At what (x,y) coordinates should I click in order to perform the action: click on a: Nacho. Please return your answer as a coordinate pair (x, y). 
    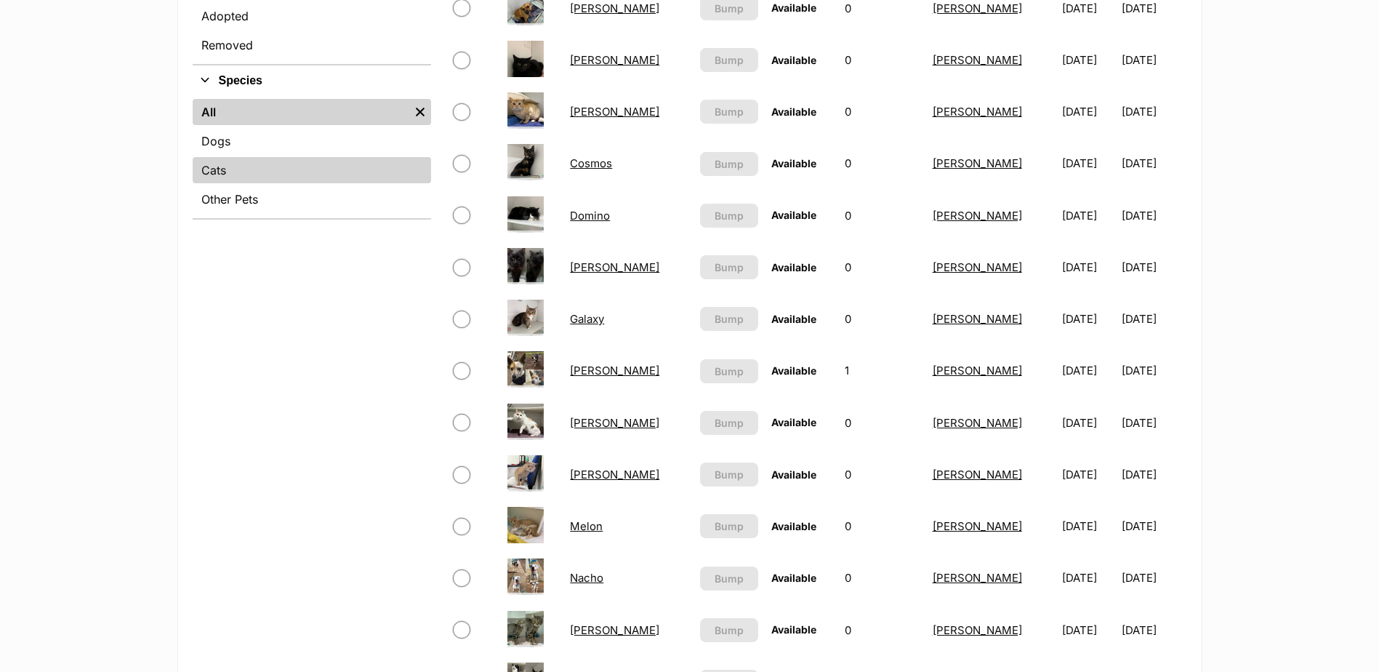
    Looking at the image, I should click on (587, 577).